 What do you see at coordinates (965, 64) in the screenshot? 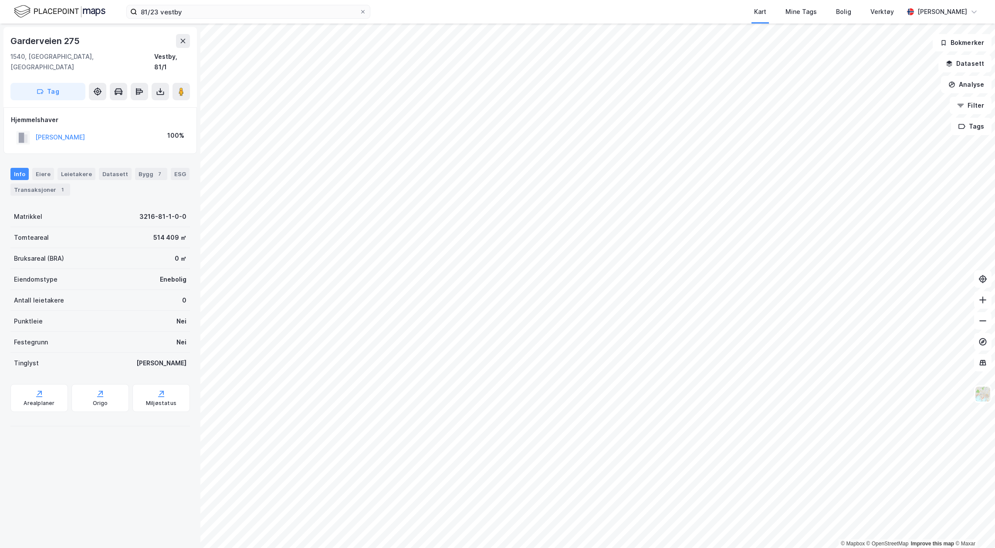
I see `button: Datasett` at bounding box center [965, 64].